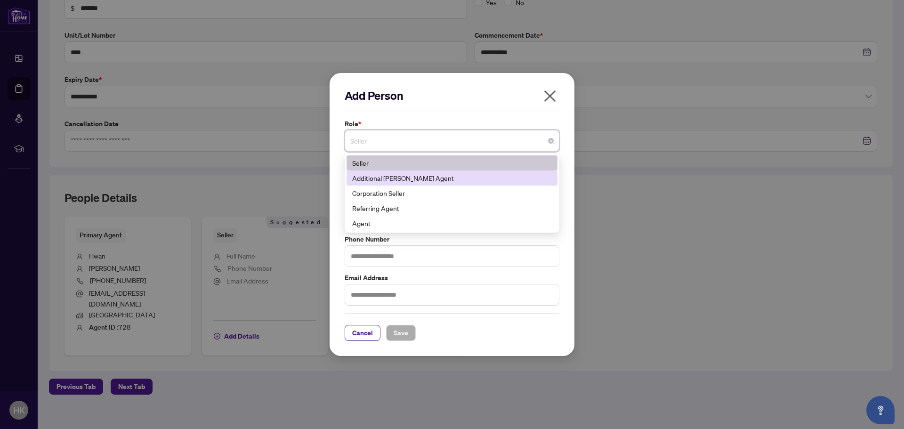 This screenshot has height=429, width=904. Describe the element at coordinates (551, 141) in the screenshot. I see `span: close-circle` at that location.